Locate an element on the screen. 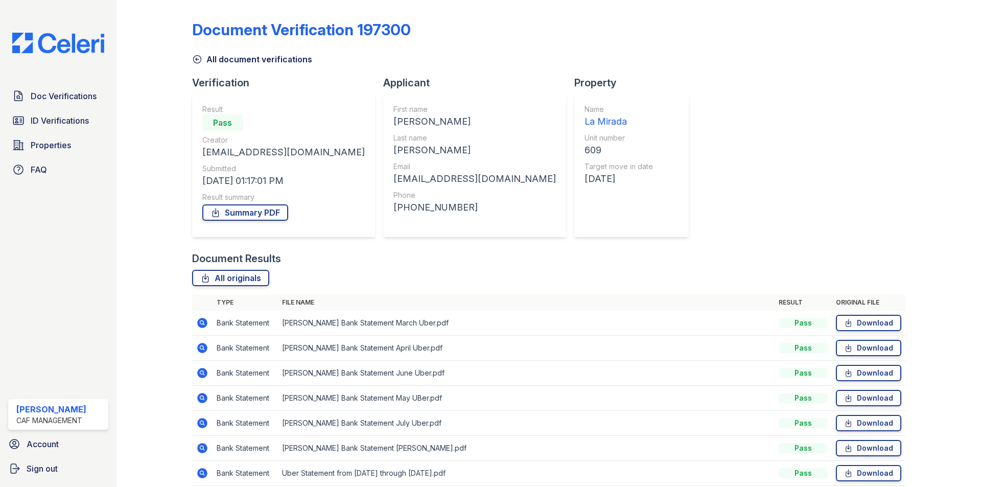 Image resolution: width=981 pixels, height=487 pixels. div: Verification is located at coordinates (288, 83).